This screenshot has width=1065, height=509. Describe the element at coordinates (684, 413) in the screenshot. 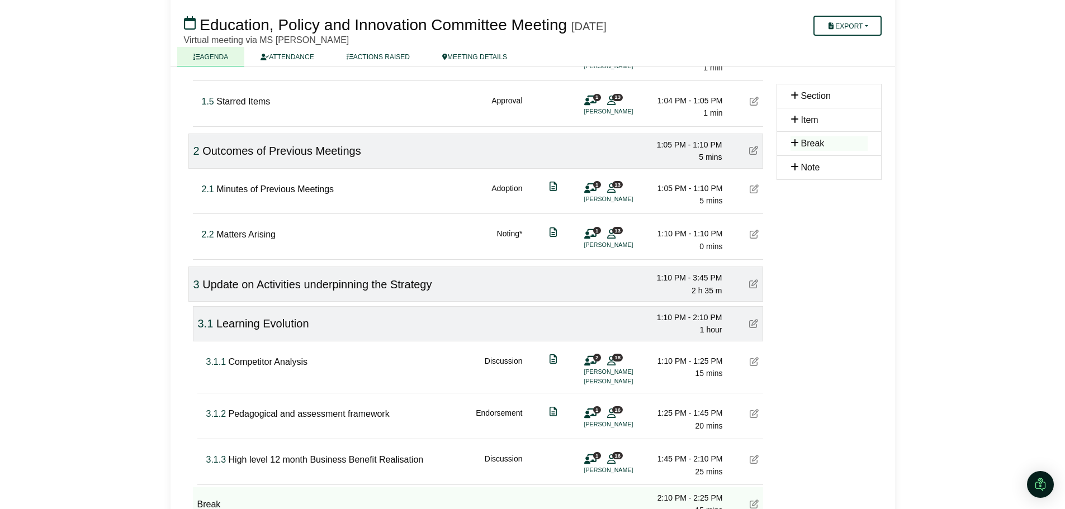

I see `div: 1:25 PM - 1:45 PM` at that location.